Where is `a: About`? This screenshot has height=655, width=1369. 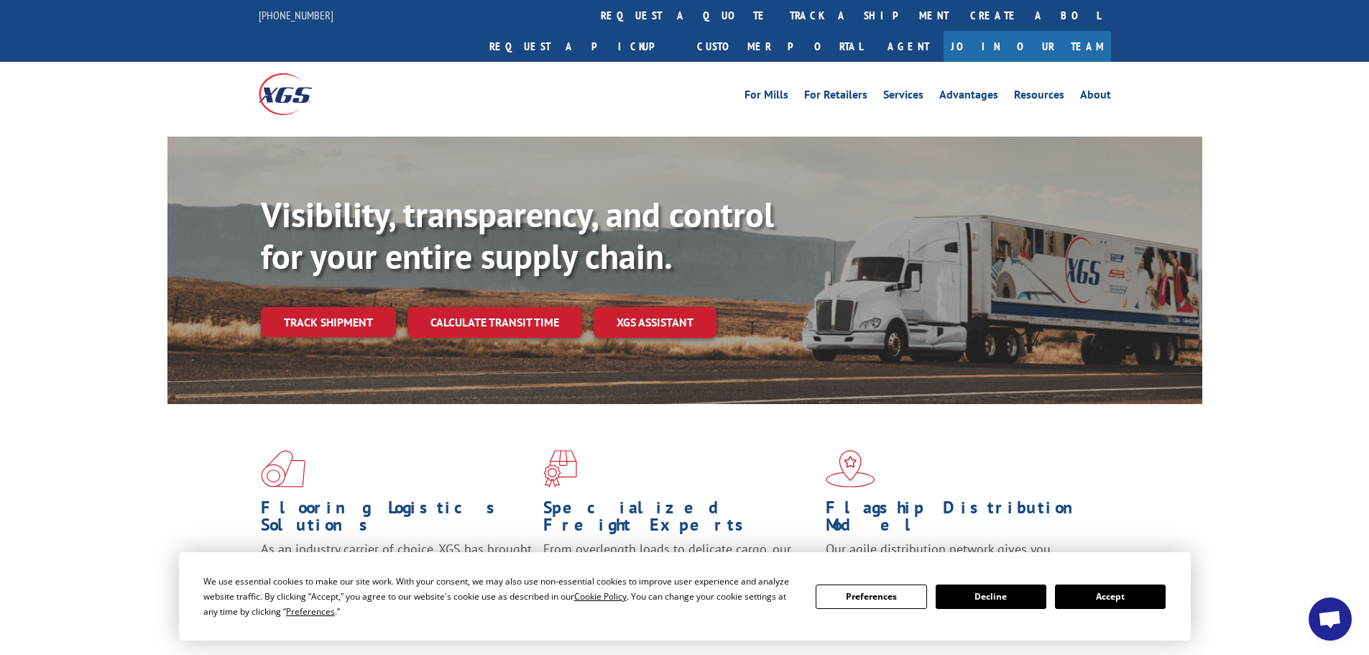 a: About is located at coordinates (1095, 97).